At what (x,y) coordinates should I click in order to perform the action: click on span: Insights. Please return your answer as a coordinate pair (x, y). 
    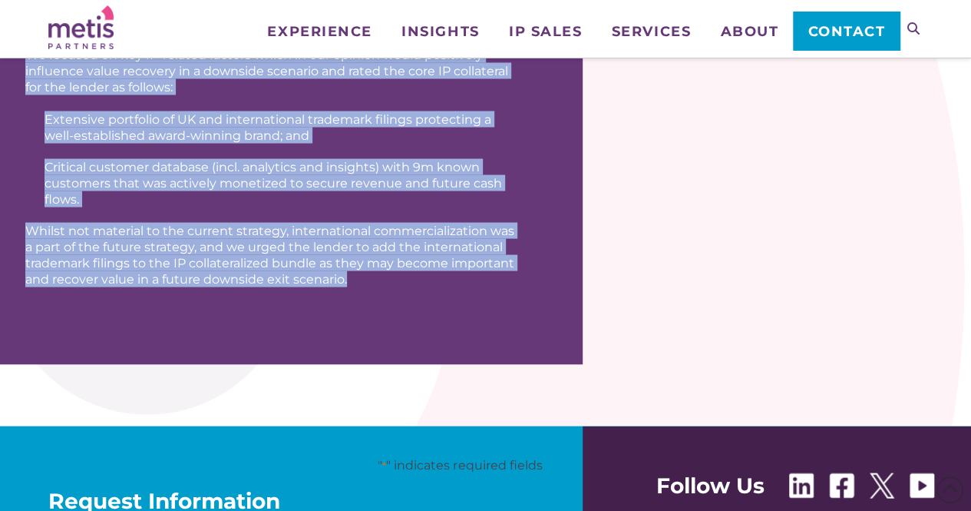
    Looking at the image, I should click on (440, 31).